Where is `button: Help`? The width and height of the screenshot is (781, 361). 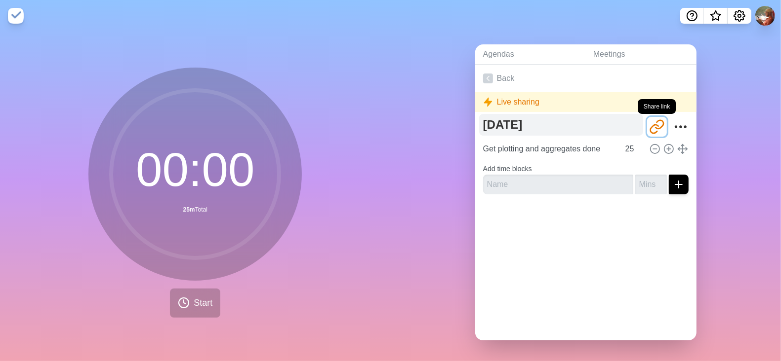
button: Help is located at coordinates (692, 16).